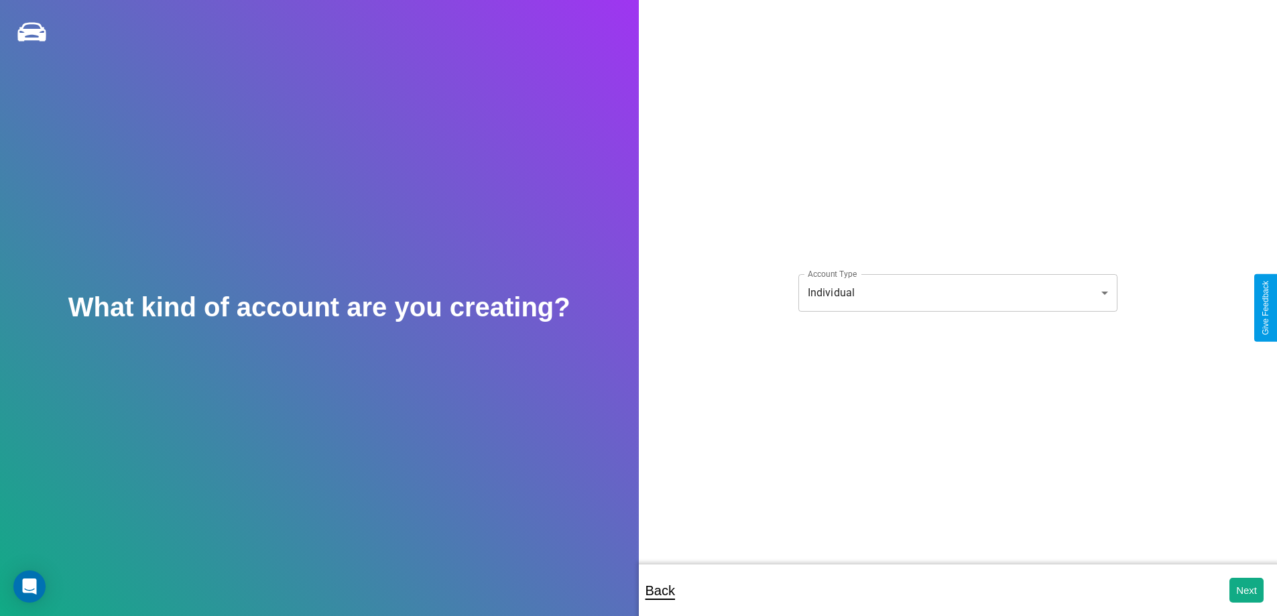  What do you see at coordinates (660, 591) in the screenshot?
I see `p: Back` at bounding box center [660, 591].